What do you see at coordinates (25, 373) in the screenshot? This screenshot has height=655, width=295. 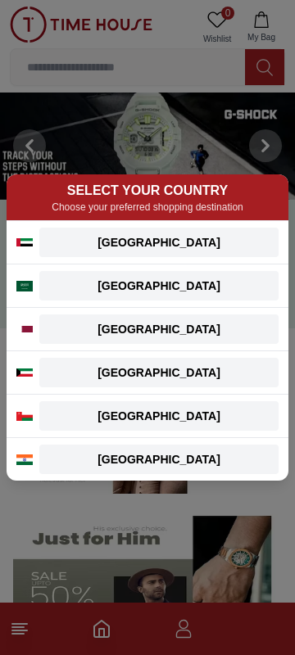 I see `img: Kuwait flag` at bounding box center [25, 373].